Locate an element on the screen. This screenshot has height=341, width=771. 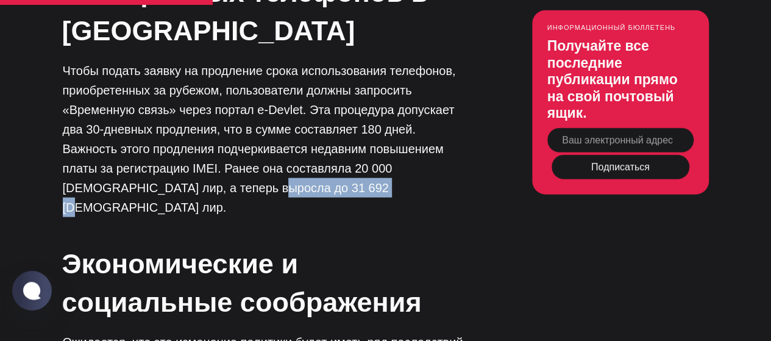
font: Информационный бюллетень is located at coordinates (612, 27).